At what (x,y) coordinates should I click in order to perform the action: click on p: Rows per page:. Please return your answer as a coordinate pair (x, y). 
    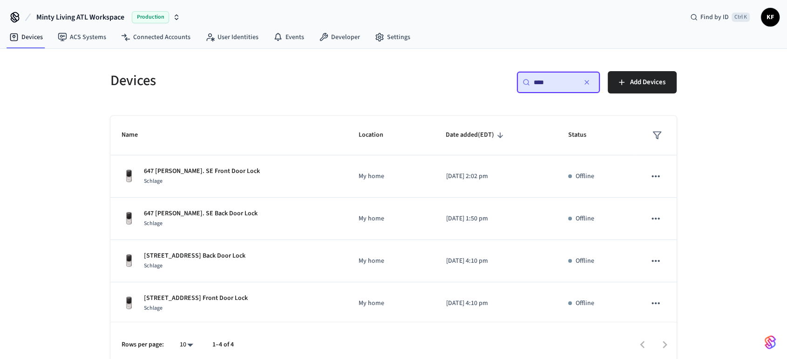
    Looking at the image, I should click on (142, 345).